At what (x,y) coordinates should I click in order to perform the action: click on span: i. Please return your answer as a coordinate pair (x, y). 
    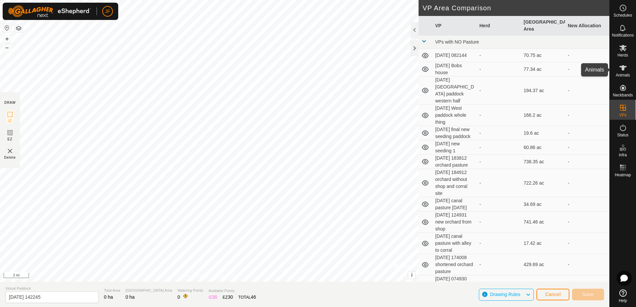
    Looking at the image, I should click on (412, 275).